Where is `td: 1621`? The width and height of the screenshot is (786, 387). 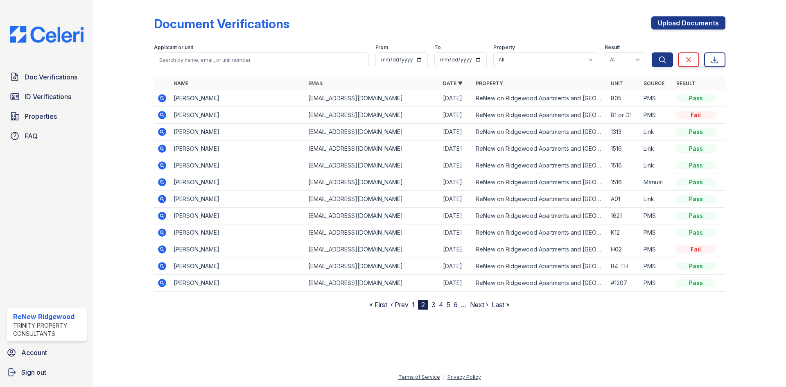
td: 1621 is located at coordinates (624, 216).